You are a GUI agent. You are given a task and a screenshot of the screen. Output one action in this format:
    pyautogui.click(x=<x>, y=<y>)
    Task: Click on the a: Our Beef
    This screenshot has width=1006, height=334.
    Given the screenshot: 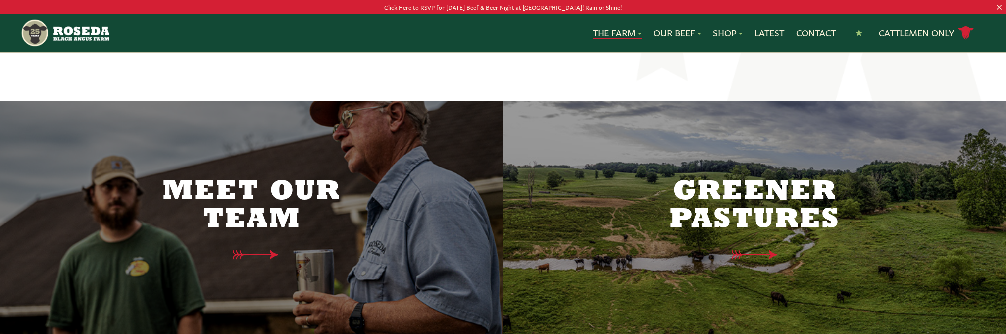 What is the action you would take?
    pyautogui.click(x=677, y=33)
    